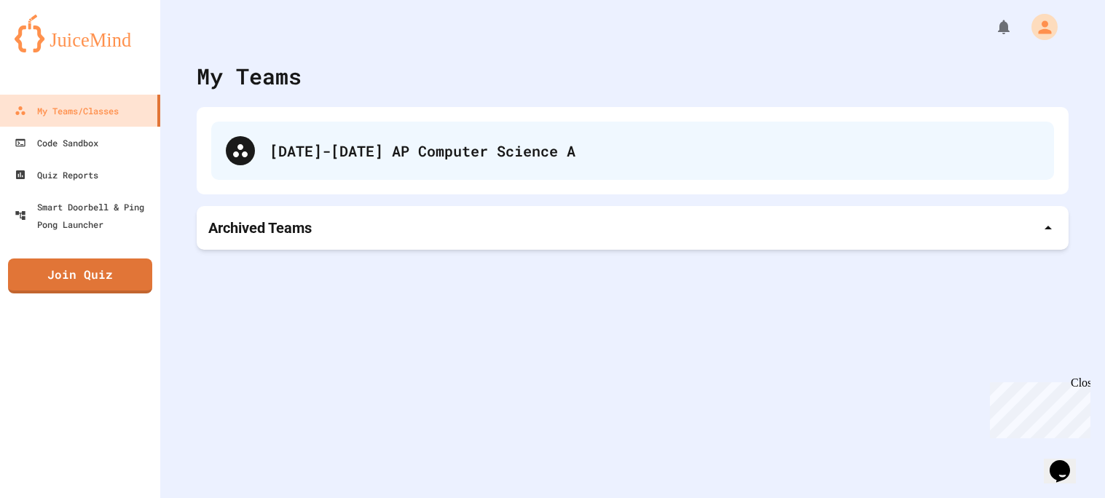 The width and height of the screenshot is (1105, 498). What do you see at coordinates (80, 276) in the screenshot?
I see `a: Join Quiz` at bounding box center [80, 276].